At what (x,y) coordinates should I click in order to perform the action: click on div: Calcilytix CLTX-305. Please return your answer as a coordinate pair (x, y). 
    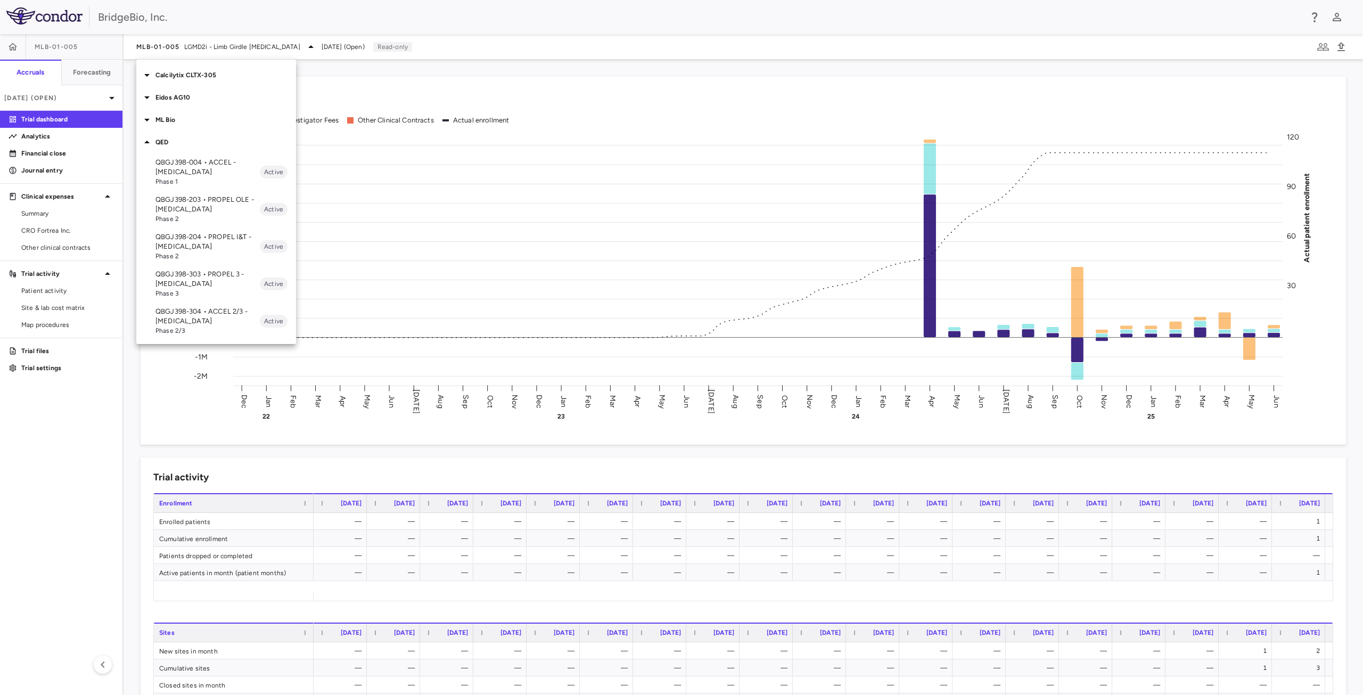
    Looking at the image, I should click on (216, 75).